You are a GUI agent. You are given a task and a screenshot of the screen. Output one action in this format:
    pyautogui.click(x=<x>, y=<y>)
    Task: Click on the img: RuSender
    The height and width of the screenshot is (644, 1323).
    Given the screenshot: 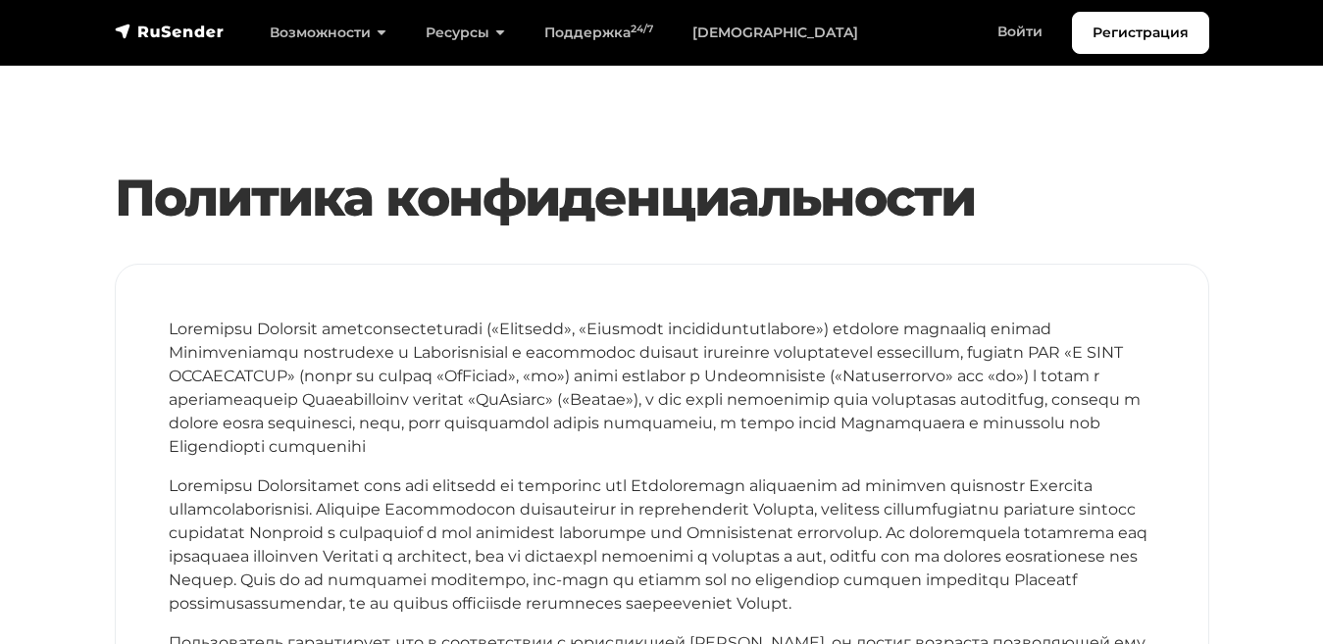 What is the action you would take?
    pyautogui.click(x=170, y=31)
    